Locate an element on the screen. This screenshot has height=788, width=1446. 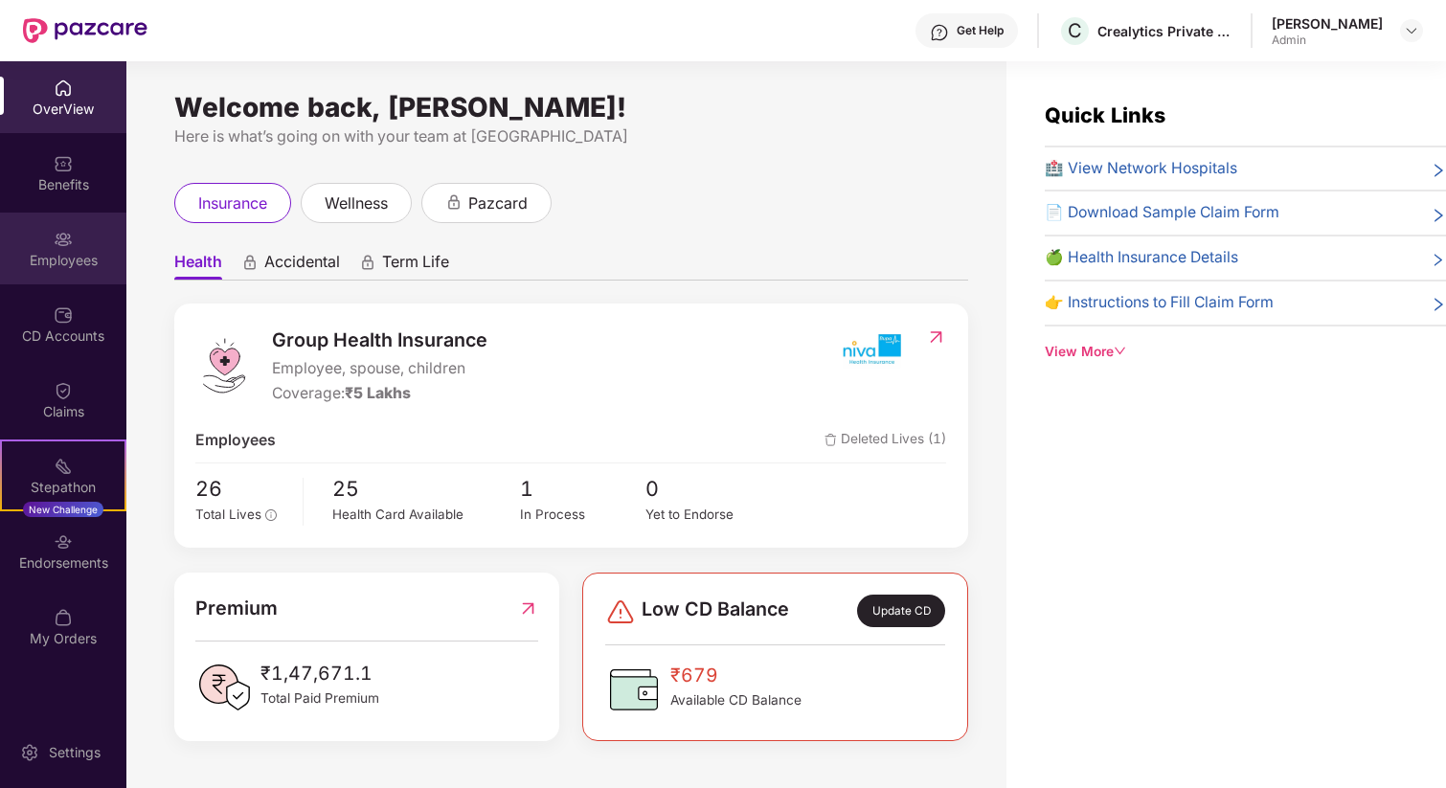
div: New Challenge is located at coordinates (63, 509).